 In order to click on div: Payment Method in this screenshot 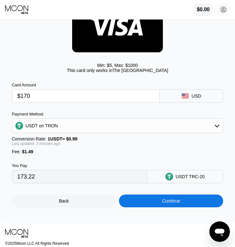, I will do `click(118, 114)`.